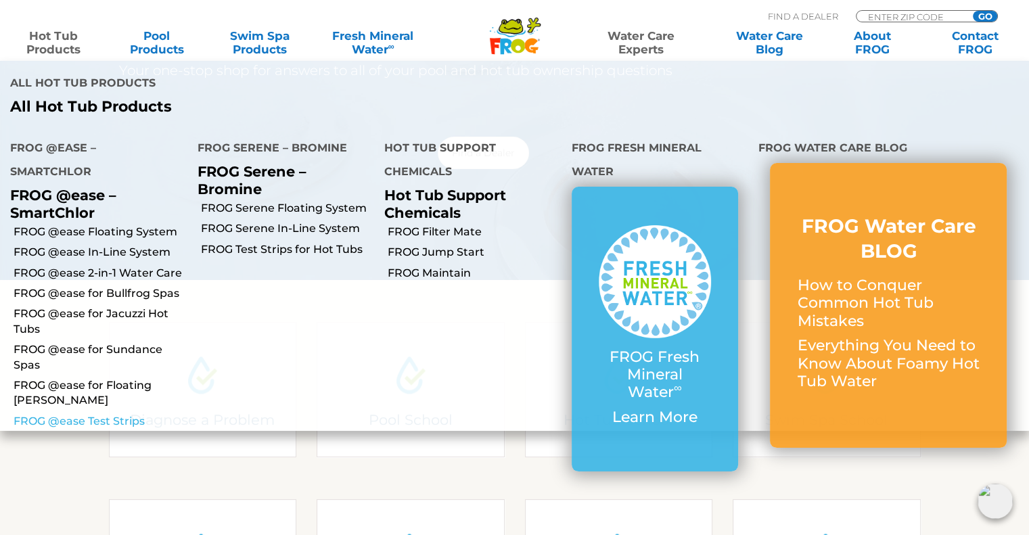  What do you see at coordinates (975, 43) in the screenshot?
I see `a: ContactFROG` at bounding box center [975, 43].